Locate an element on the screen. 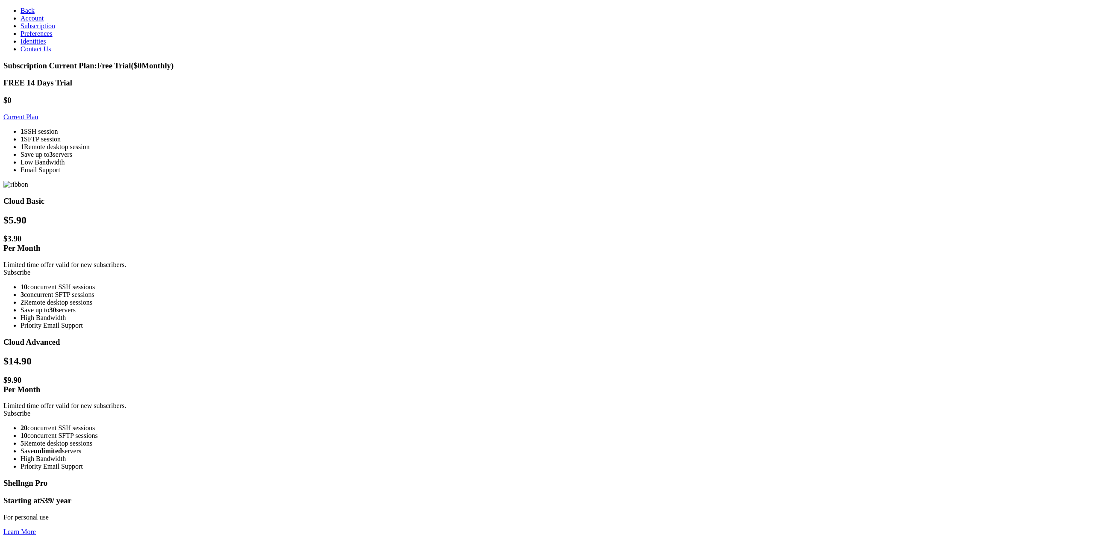  span: Identities is located at coordinates (33, 41).